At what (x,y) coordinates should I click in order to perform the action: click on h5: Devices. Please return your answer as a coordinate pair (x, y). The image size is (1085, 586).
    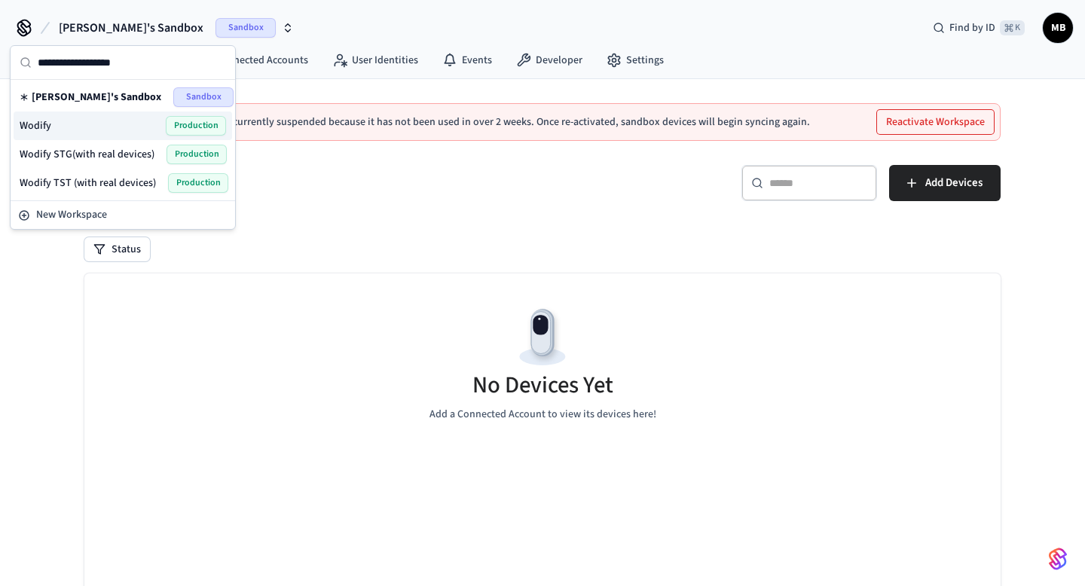
    Looking at the image, I should click on (309, 180).